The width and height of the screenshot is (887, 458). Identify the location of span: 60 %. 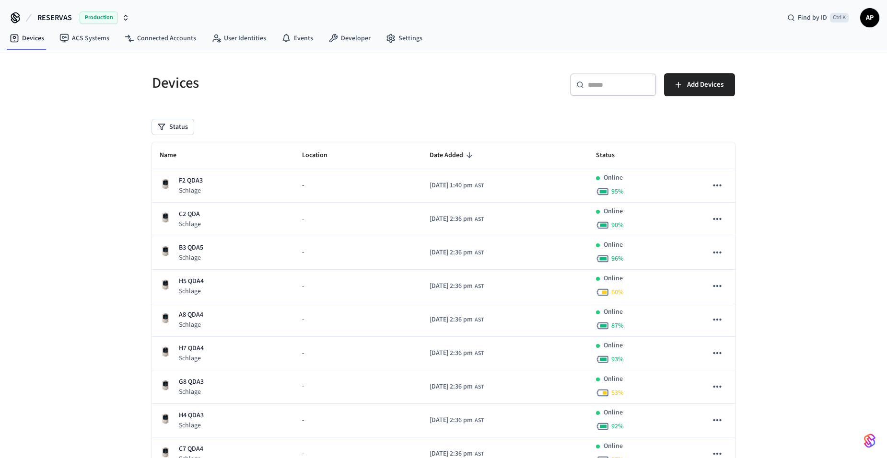
(618, 292).